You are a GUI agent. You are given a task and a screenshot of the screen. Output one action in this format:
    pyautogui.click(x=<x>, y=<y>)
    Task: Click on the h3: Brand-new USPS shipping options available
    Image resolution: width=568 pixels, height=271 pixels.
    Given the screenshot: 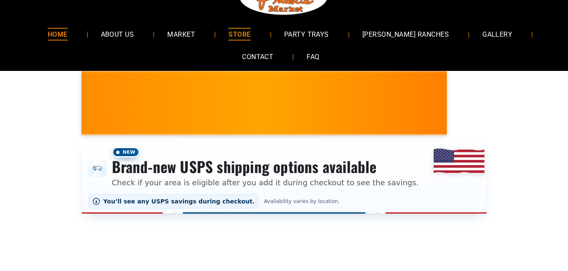 What is the action you would take?
    pyautogui.click(x=265, y=167)
    